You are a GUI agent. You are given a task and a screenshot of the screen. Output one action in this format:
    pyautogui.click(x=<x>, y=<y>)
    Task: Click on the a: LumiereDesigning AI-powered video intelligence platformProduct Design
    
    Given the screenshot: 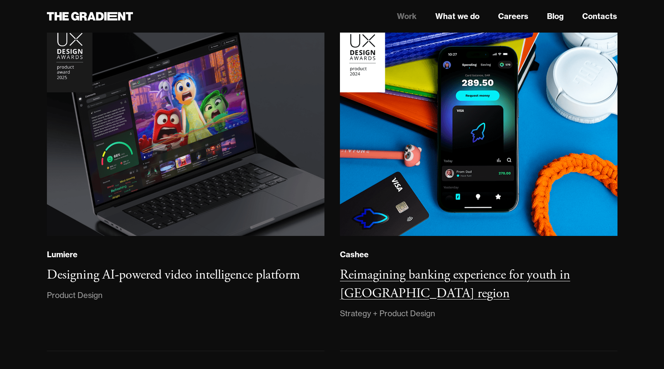 What is the action you would take?
    pyautogui.click(x=186, y=187)
    